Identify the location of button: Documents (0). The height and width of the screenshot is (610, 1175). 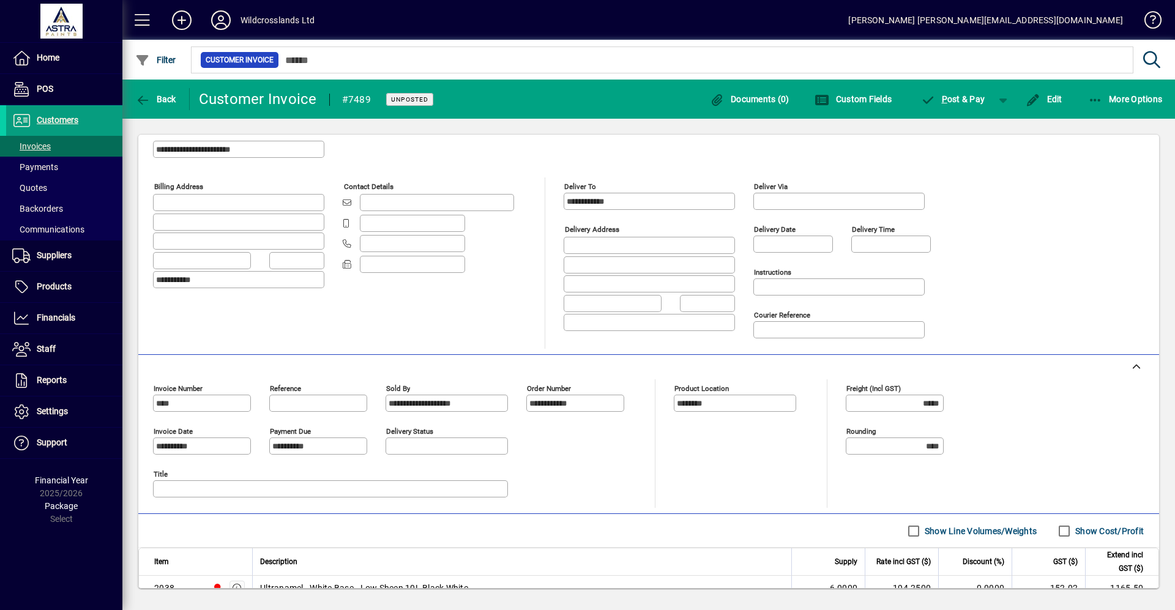
(750, 99).